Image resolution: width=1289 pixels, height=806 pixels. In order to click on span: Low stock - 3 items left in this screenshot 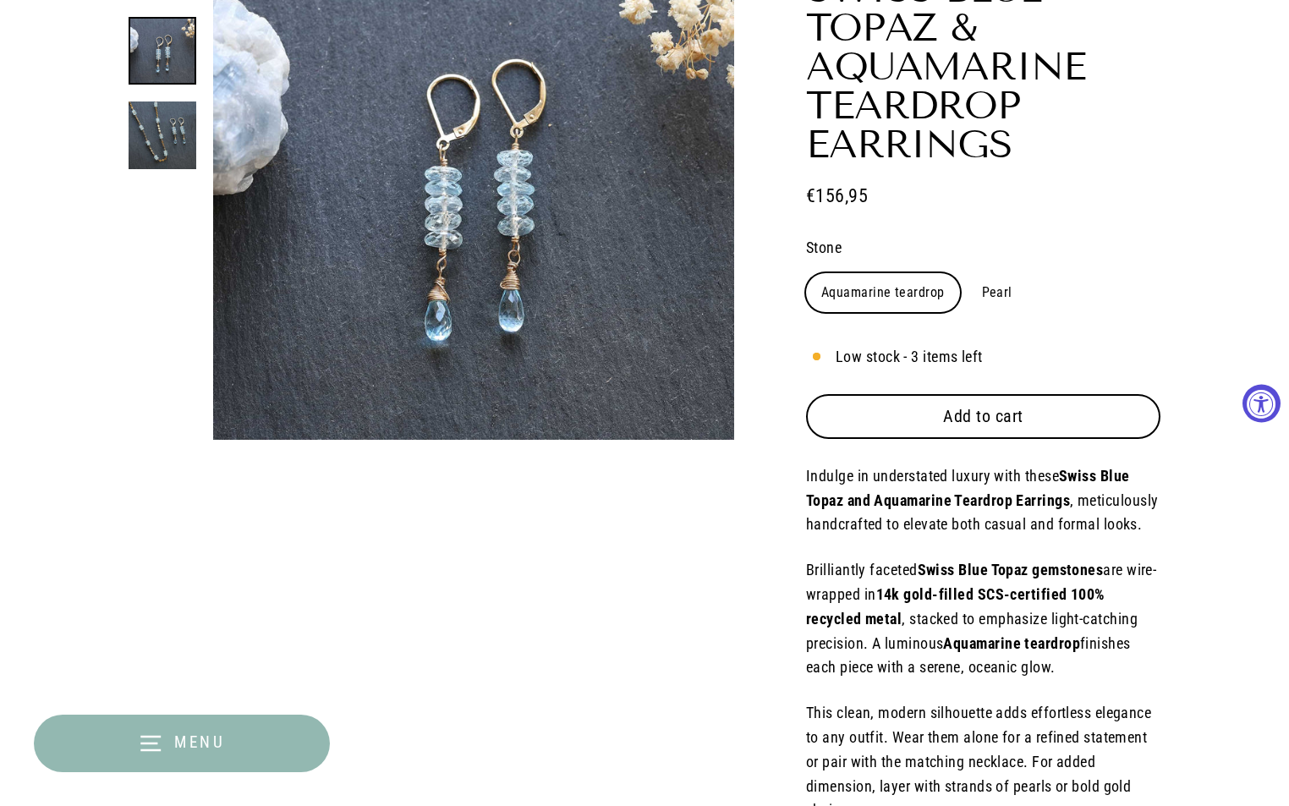, I will do `click(909, 357)`.